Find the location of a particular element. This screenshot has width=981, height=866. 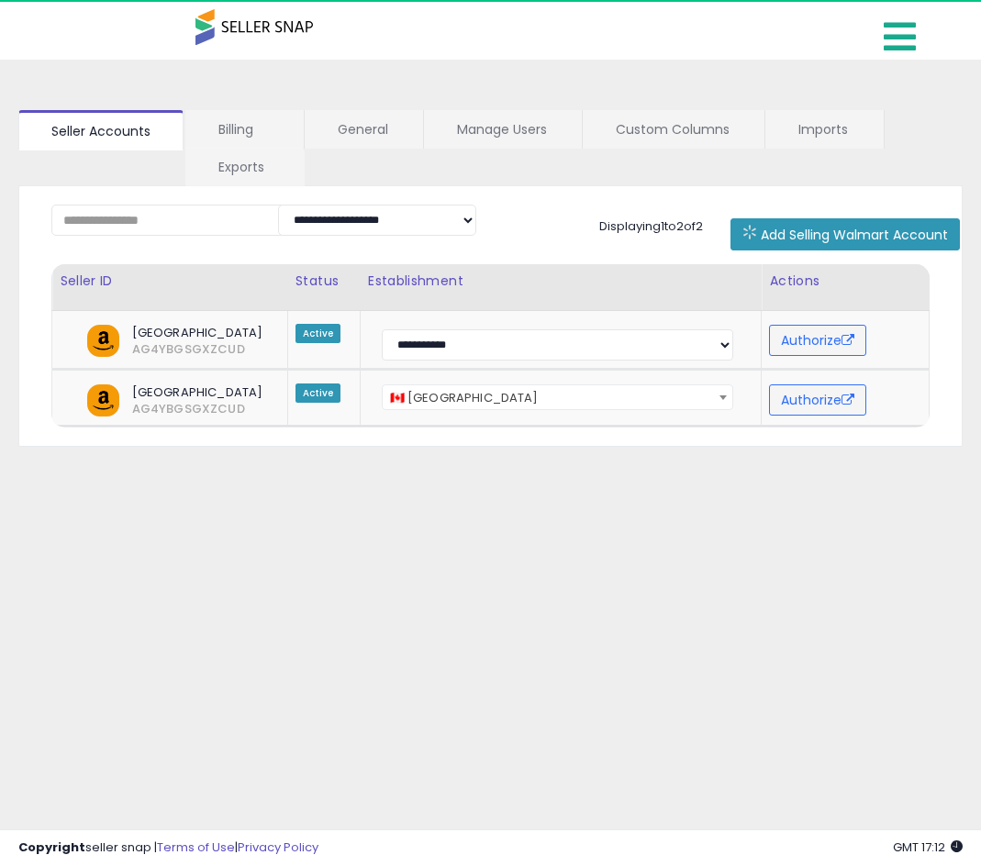

a: Seller Accounts is located at coordinates (101, 130).